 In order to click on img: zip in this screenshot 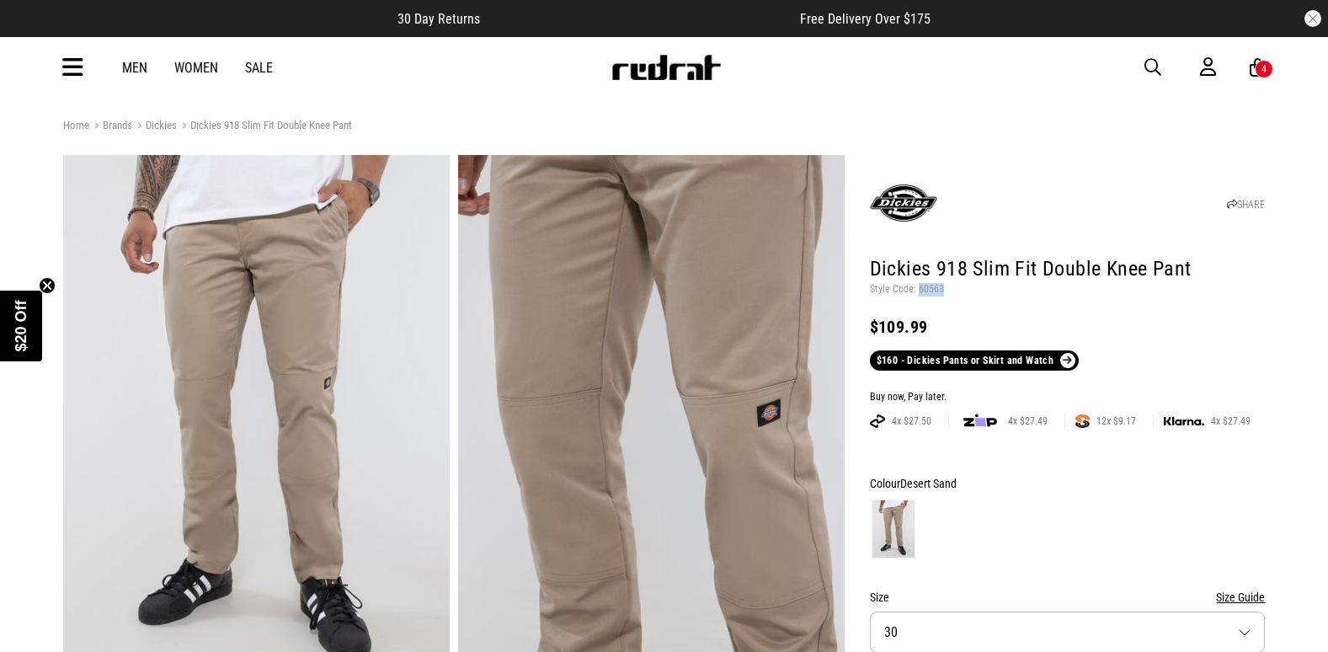, I will do `click(980, 421)`.